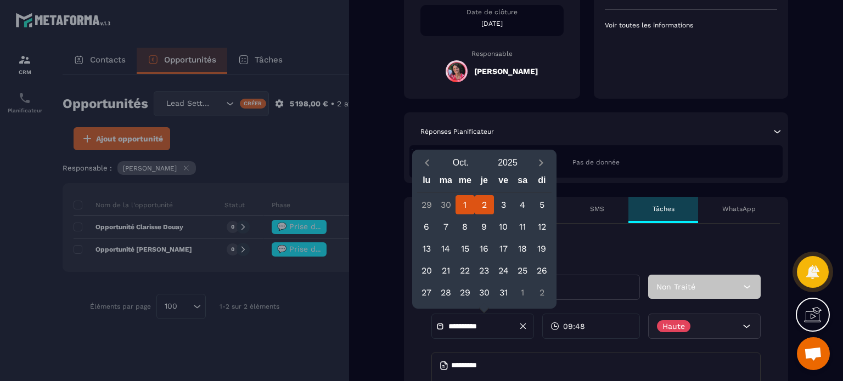  What do you see at coordinates (663, 209) in the screenshot?
I see `p: Tâches` at bounding box center [663, 209].